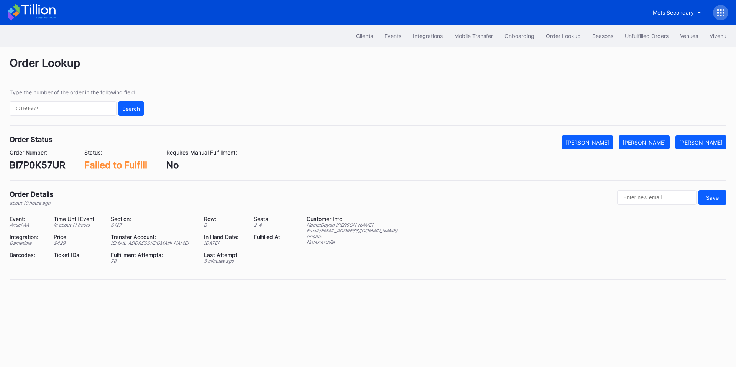  I want to click on button: Save, so click(712, 197).